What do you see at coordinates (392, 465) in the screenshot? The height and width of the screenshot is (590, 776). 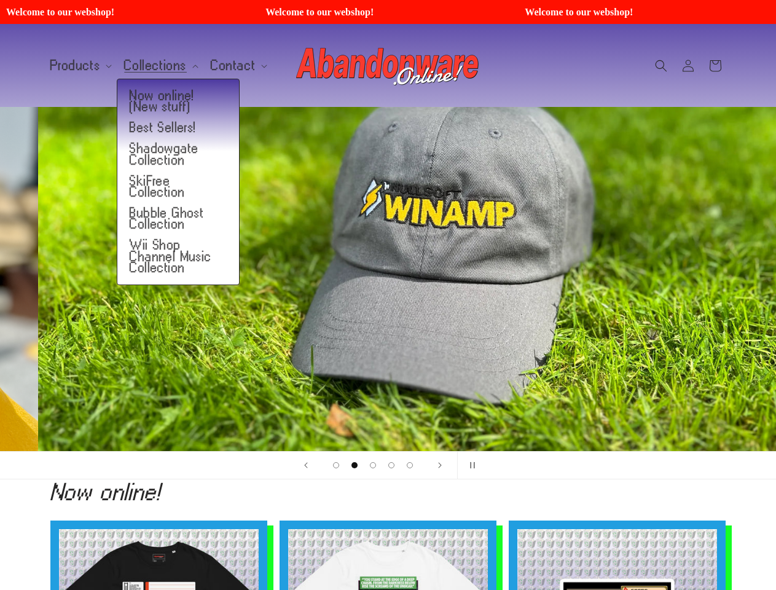 I see `button: Load slide 4 of 5` at bounding box center [392, 465].